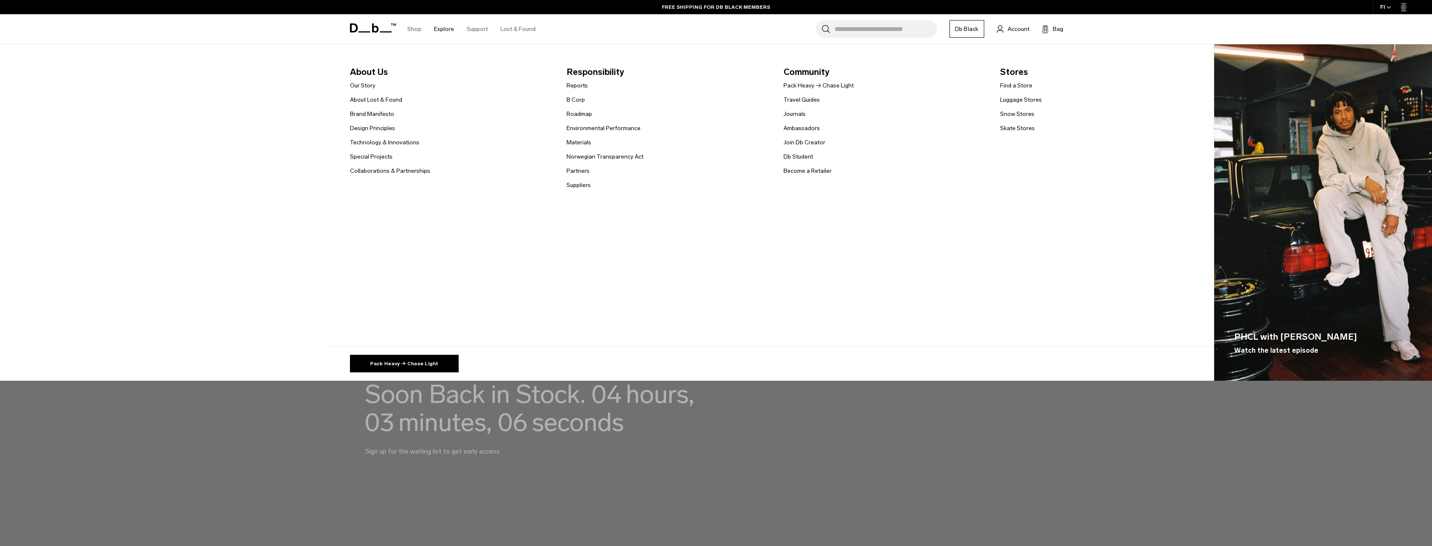  I want to click on a: Roadmap, so click(579, 114).